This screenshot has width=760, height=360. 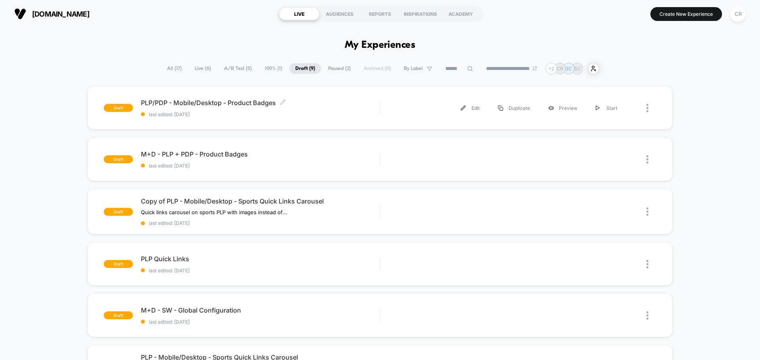 What do you see at coordinates (299, 14) in the screenshot?
I see `div: LIVE` at bounding box center [299, 14].